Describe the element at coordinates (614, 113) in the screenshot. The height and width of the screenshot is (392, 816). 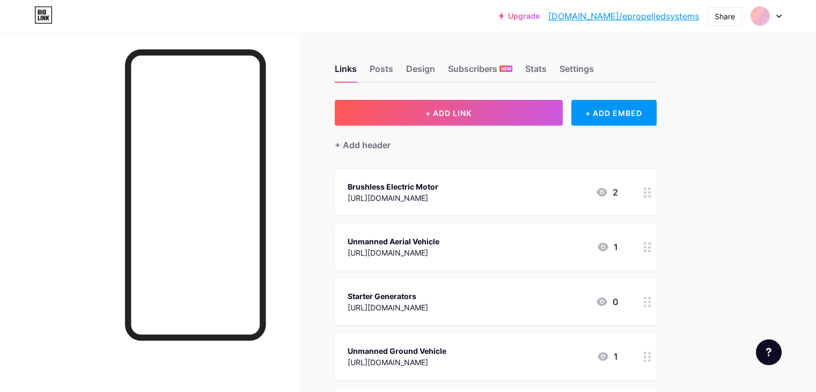
I see `div: + ADD EMBED` at that location.